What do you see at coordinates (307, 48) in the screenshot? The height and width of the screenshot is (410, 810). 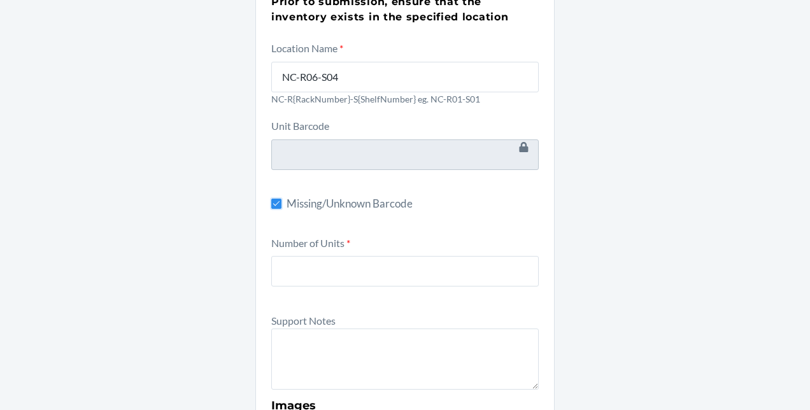 I see `label: Location Name` at bounding box center [307, 48].